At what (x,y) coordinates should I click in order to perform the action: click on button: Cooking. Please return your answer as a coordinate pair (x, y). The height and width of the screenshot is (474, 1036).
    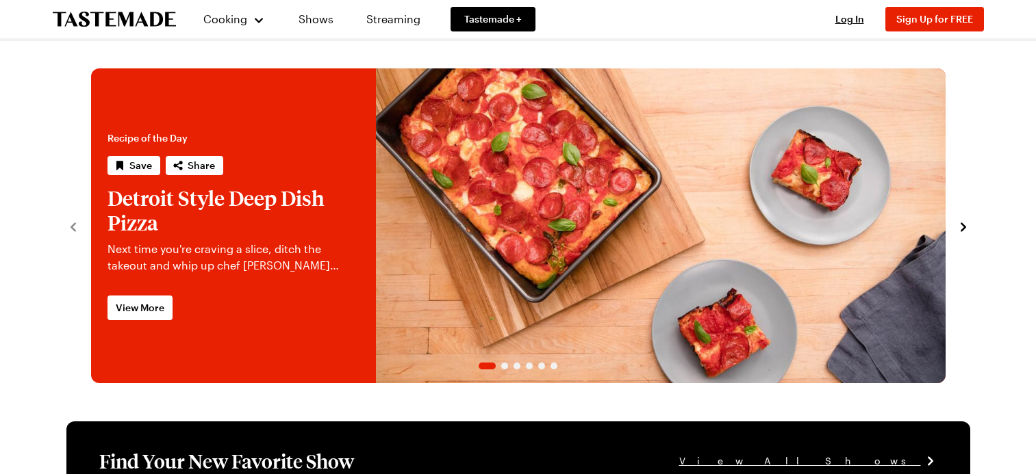
    Looking at the image, I should click on (234, 19).